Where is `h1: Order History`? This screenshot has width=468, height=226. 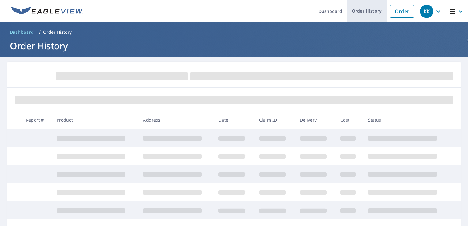 h1: Order History is located at coordinates (234, 46).